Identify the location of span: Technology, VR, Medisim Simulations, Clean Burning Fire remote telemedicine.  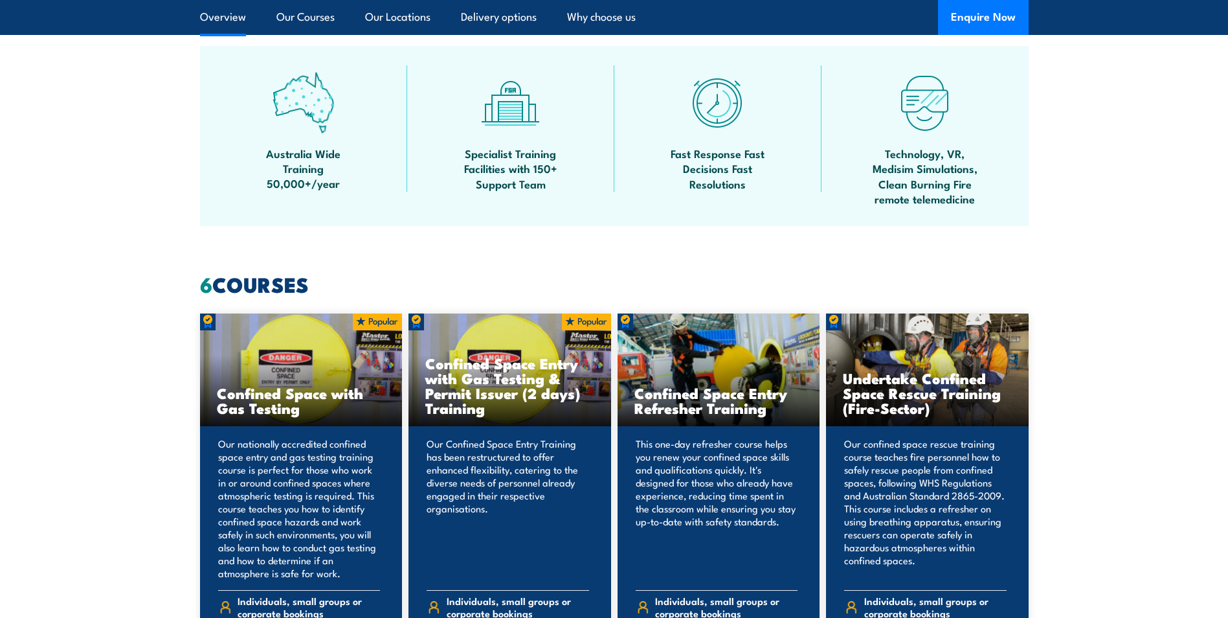
(925, 176).